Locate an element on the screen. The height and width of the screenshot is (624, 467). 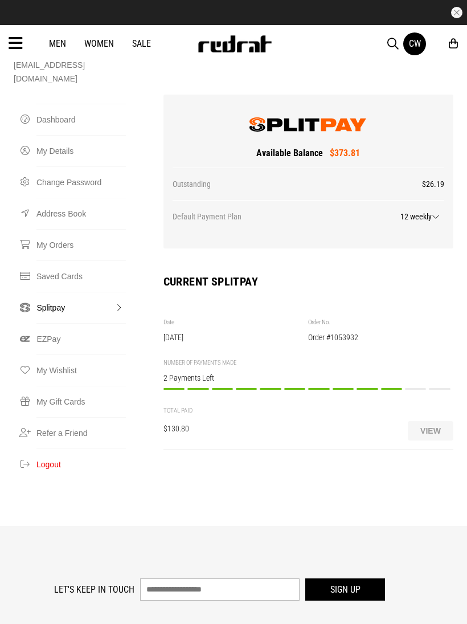
nav: Account is located at coordinates (69, 292).